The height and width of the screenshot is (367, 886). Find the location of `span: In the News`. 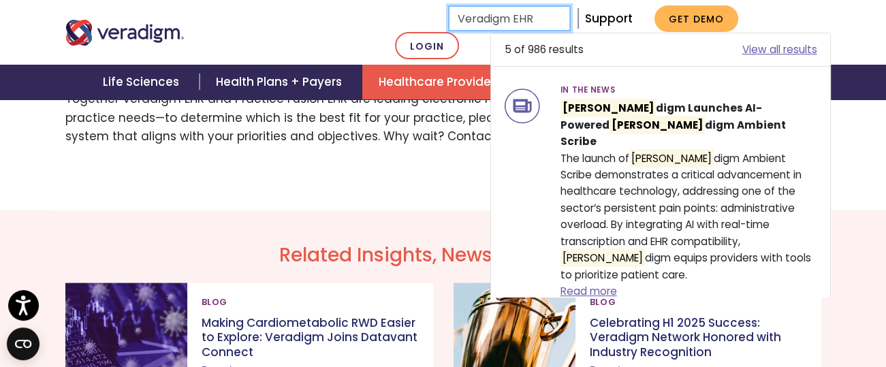

span: In the News is located at coordinates (588, 90).